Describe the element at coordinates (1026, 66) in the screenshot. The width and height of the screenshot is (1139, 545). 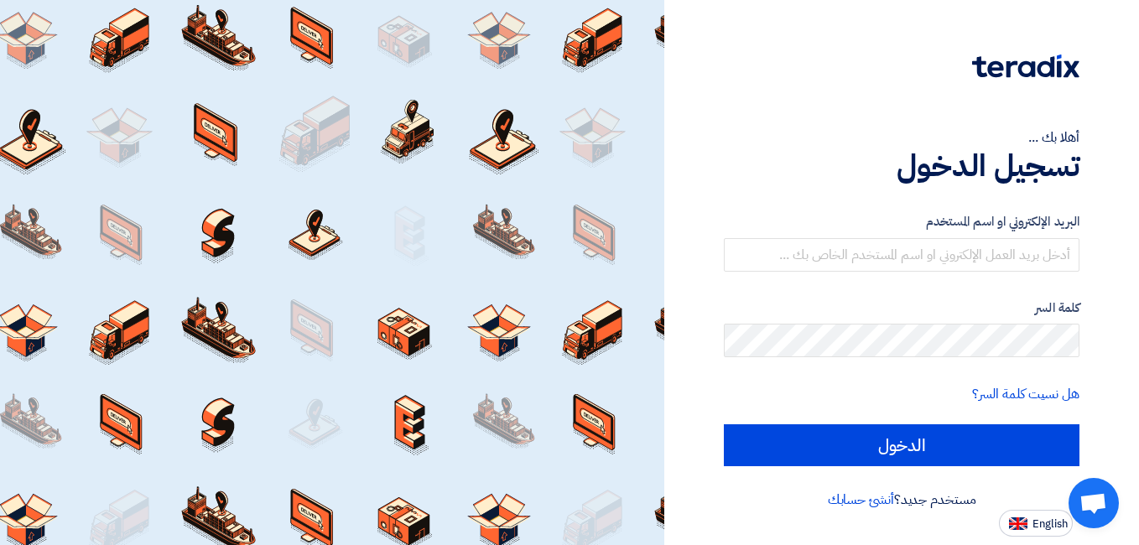
I see `img: Teradix logo` at that location.